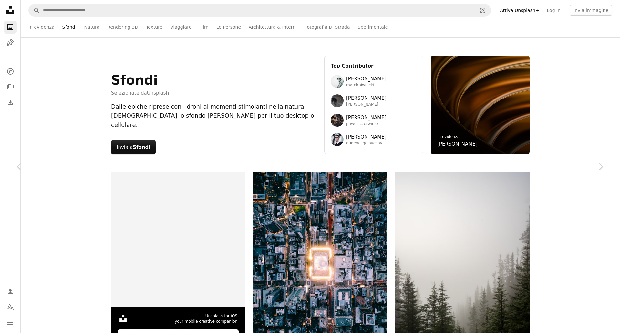 This screenshot has height=333, width=620. What do you see at coordinates (10, 102) in the screenshot?
I see `a: Cronologia download` at bounding box center [10, 102].